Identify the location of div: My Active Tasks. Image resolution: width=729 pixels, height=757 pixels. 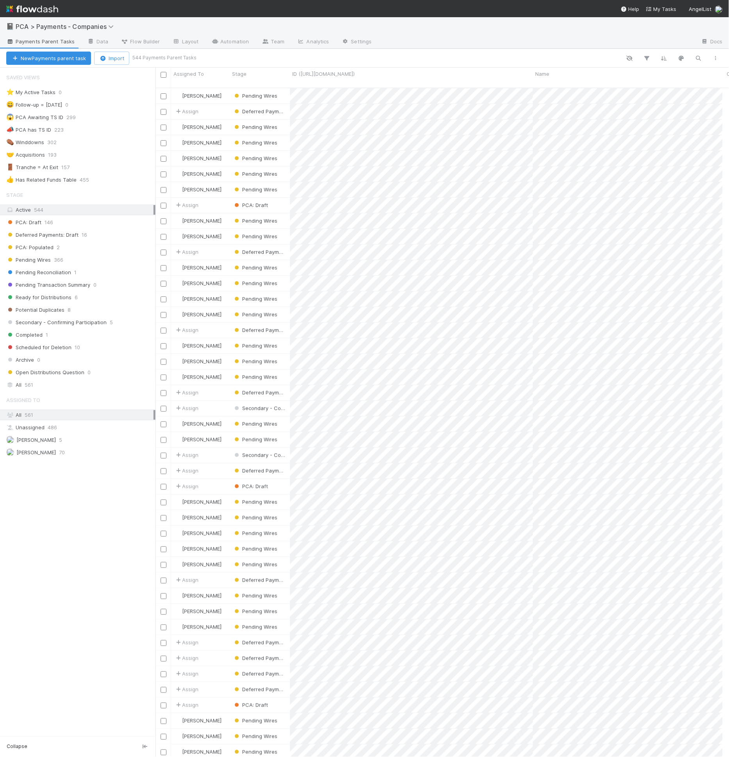
(31, 92).